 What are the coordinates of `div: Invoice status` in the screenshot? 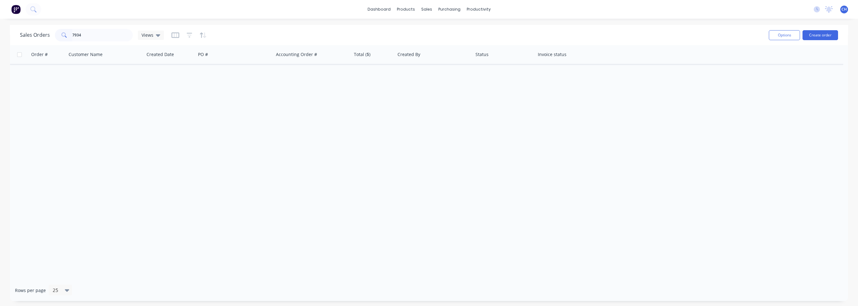 It's located at (552, 55).